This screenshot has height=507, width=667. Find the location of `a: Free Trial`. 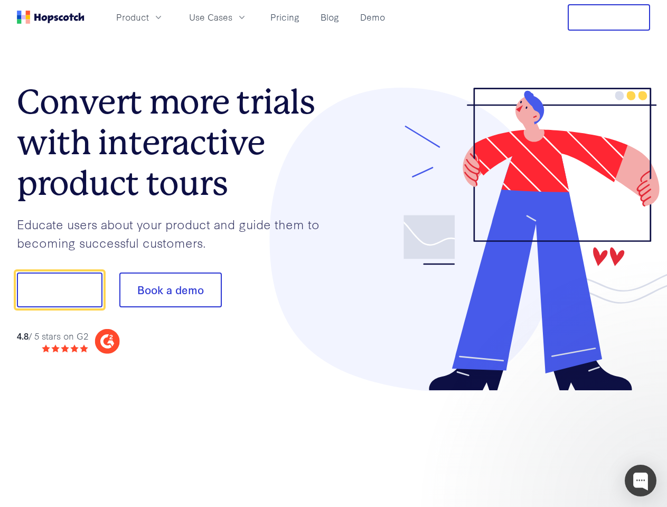

a: Free Trial is located at coordinates (609, 17).